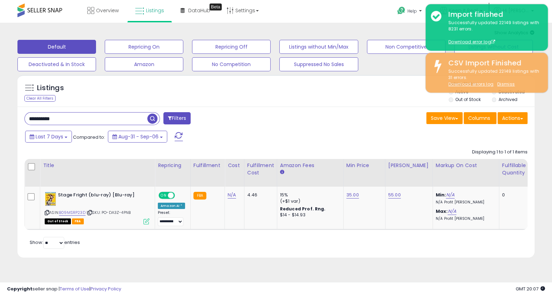 The height and width of the screenshot is (296, 552). I want to click on span: DataHub, so click(199, 10).